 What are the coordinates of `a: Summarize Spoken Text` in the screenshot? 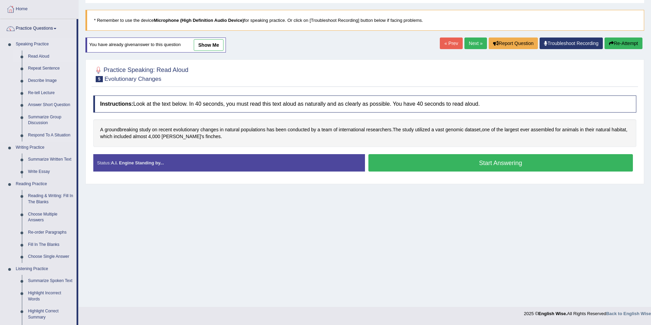 It's located at (51, 281).